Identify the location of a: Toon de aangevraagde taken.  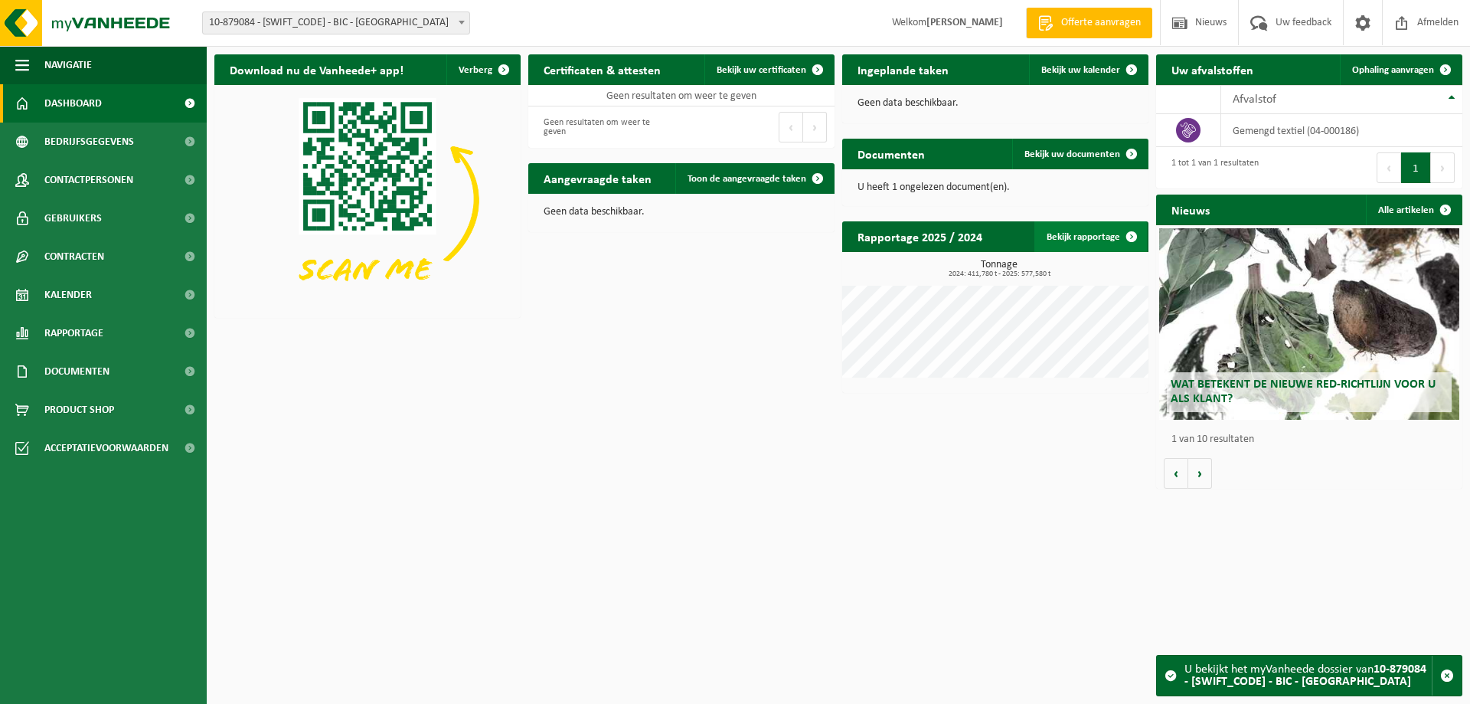
(754, 178).